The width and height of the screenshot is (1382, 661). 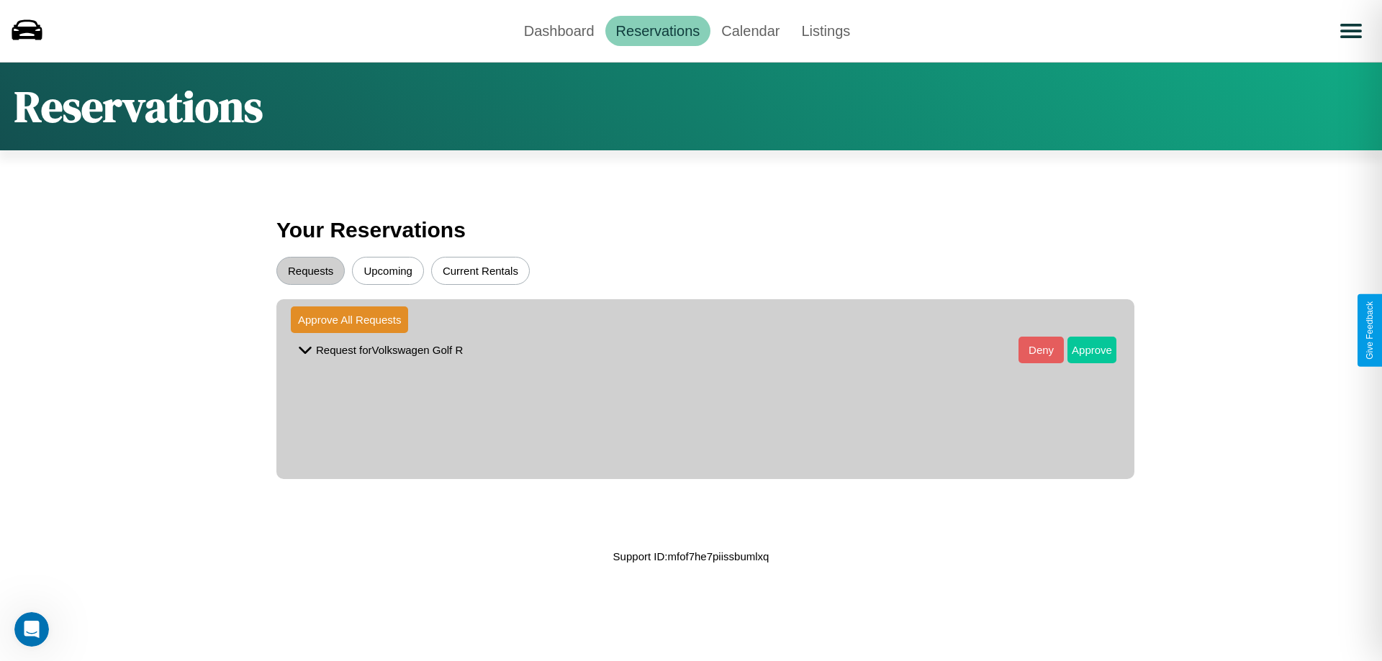 I want to click on p: Support ID: mfof7he7piissbumlxq, so click(x=691, y=556).